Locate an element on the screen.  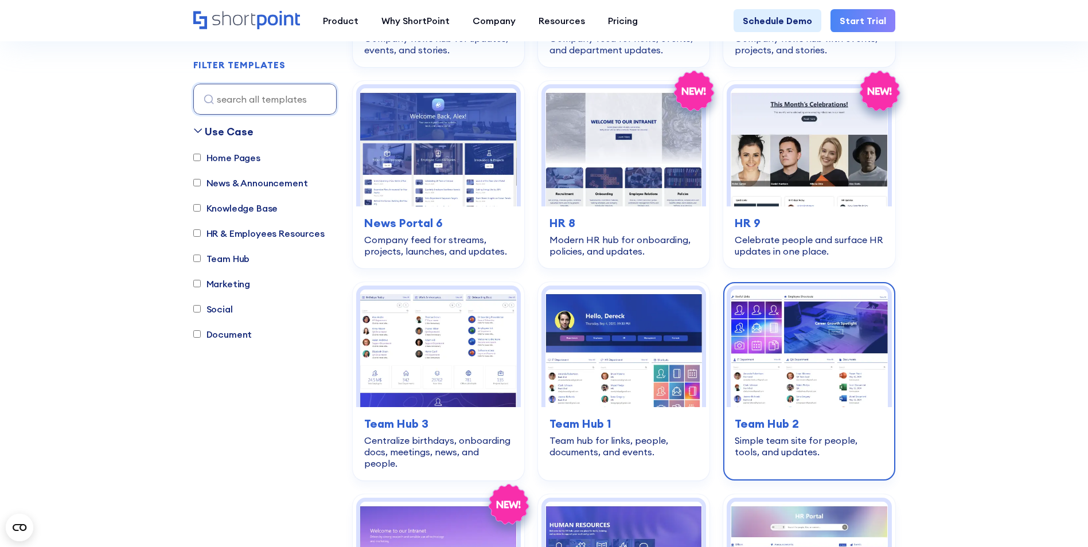
input: search all templates is located at coordinates (265, 99).